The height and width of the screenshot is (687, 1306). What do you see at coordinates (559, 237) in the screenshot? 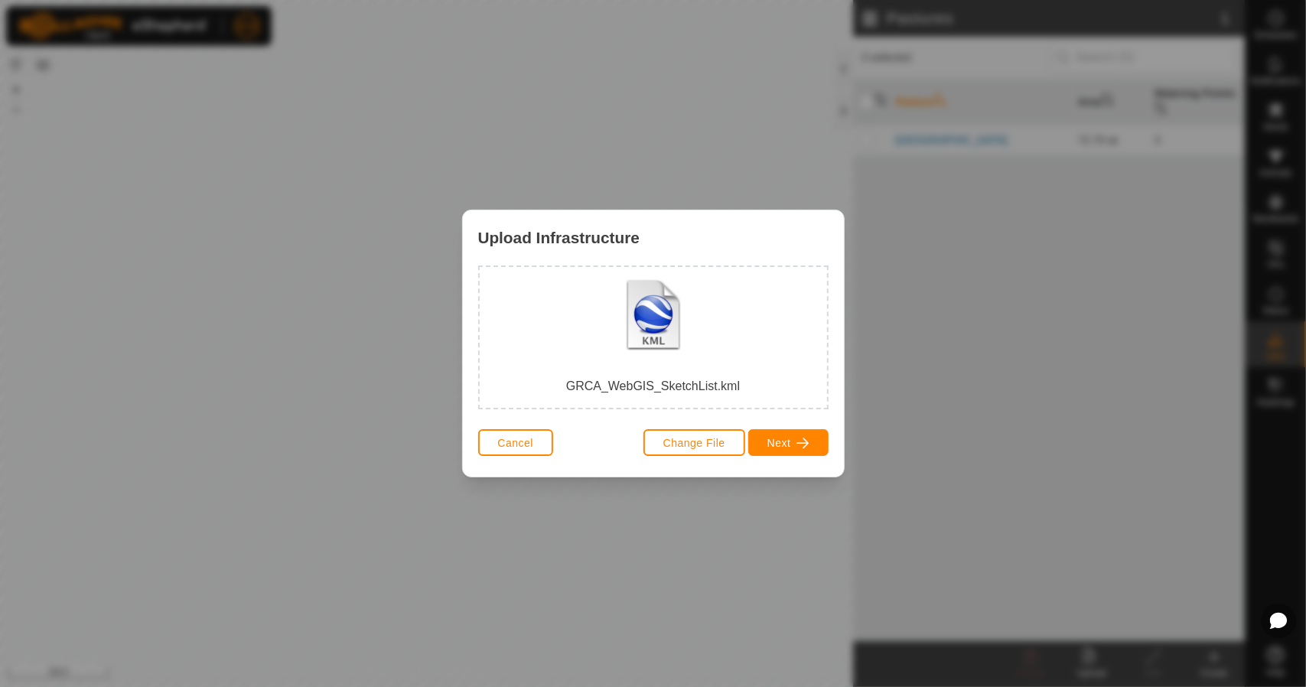
I see `span: Upload Infrastructure` at bounding box center [559, 237].